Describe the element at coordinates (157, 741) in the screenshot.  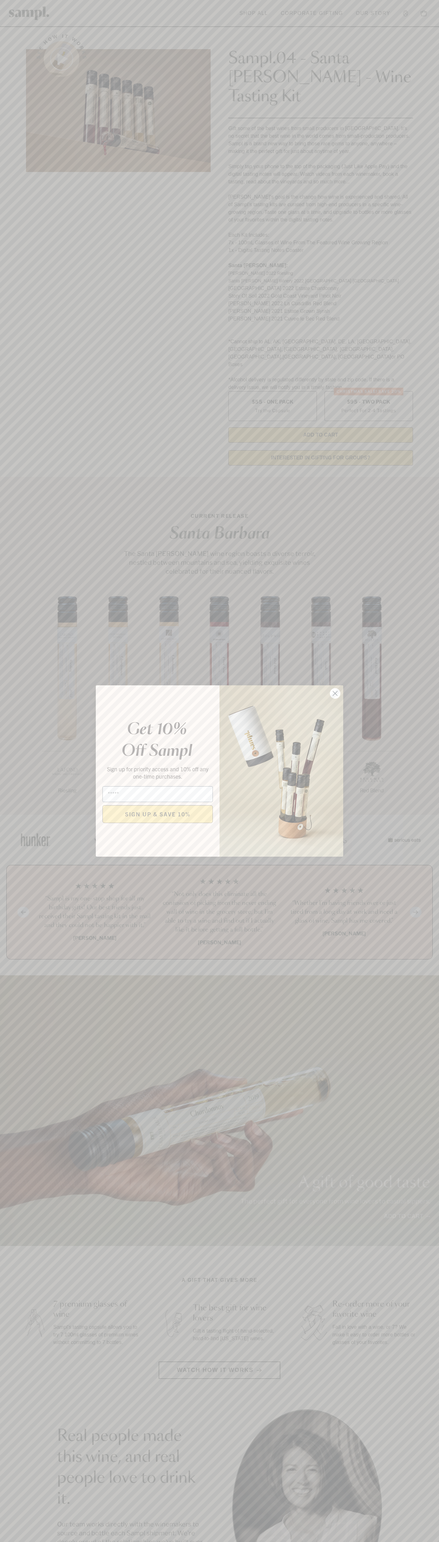
I see `em: Get 10% Off Sampl` at that location.